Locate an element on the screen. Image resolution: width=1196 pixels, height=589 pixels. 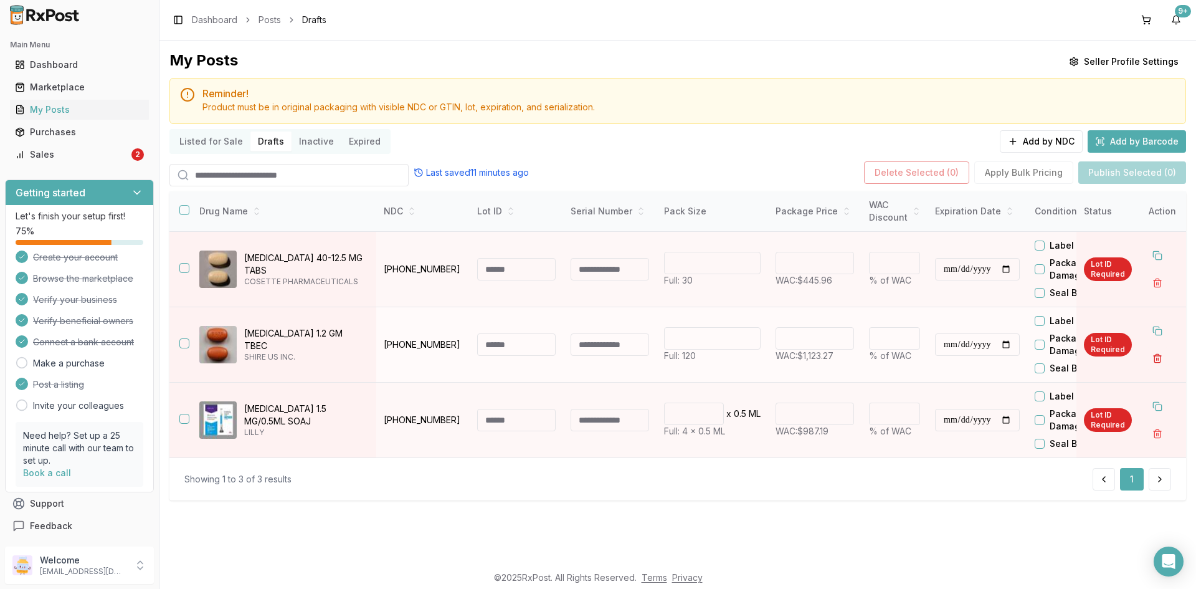
p: LILLY is located at coordinates (305, 432).